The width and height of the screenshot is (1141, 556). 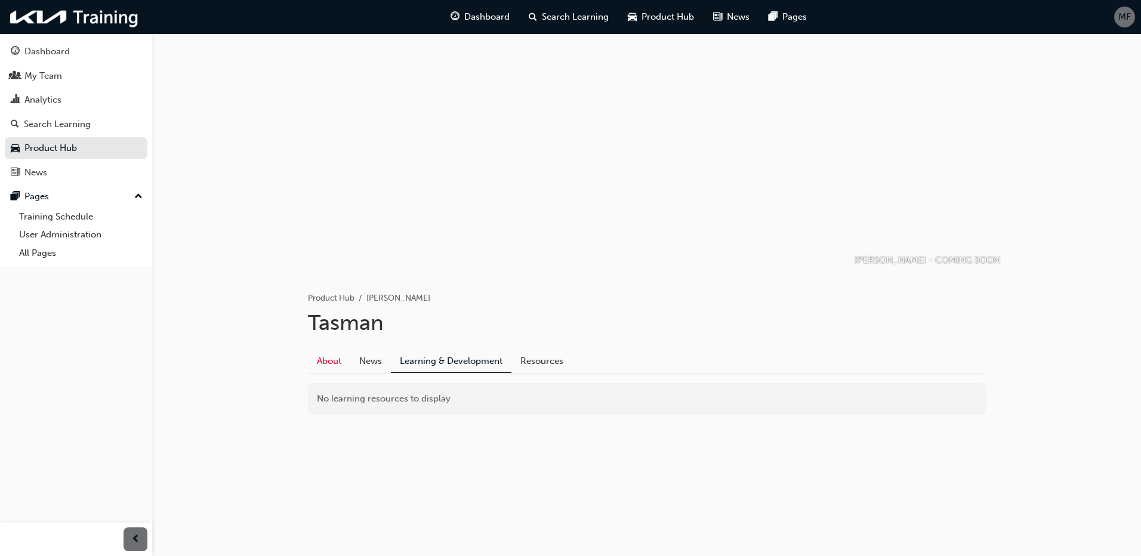 What do you see at coordinates (731, 17) in the screenshot?
I see `a: news-iconNews` at bounding box center [731, 17].